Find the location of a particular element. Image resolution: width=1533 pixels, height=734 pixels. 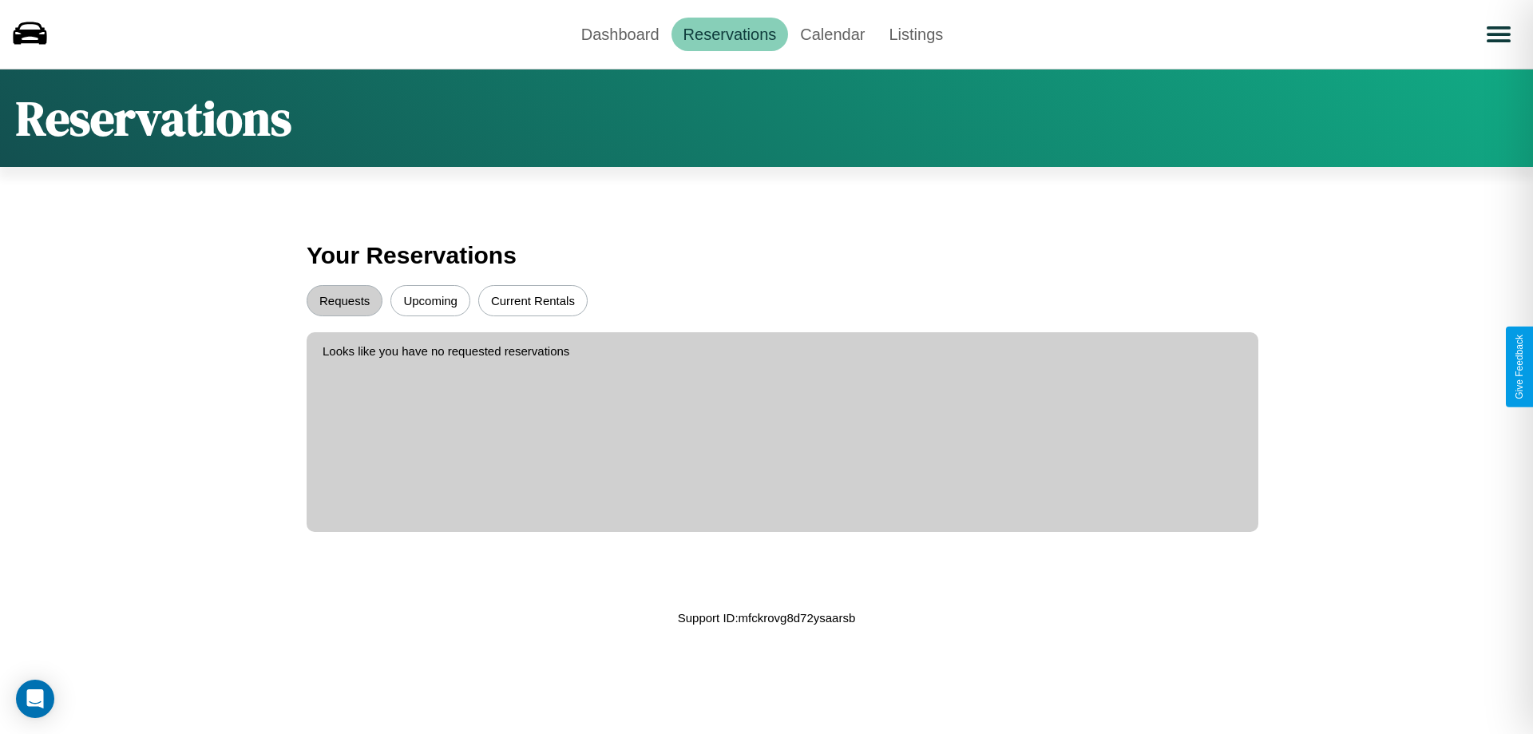

div: Give Feedback is located at coordinates (1519, 366).